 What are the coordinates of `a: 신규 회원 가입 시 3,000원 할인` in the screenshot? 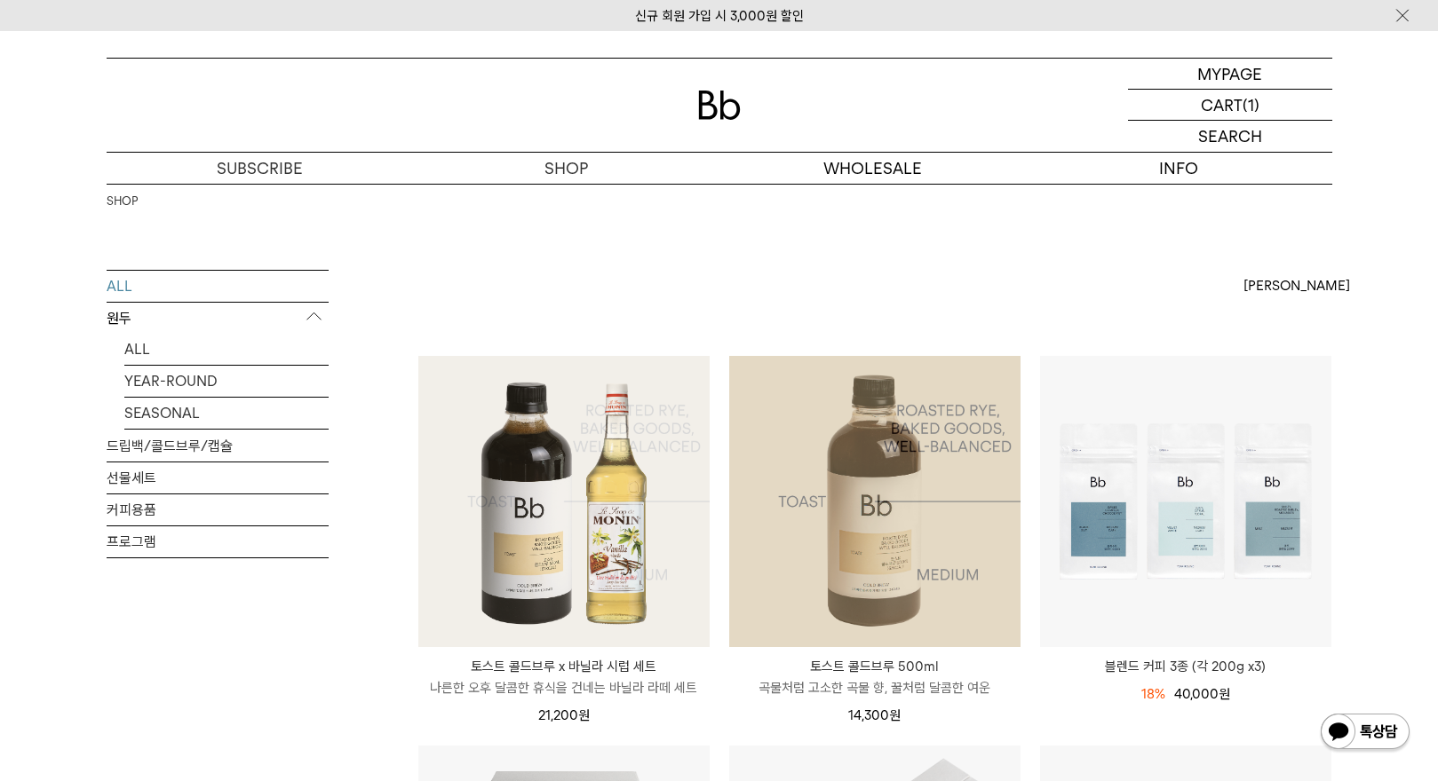 It's located at (719, 16).